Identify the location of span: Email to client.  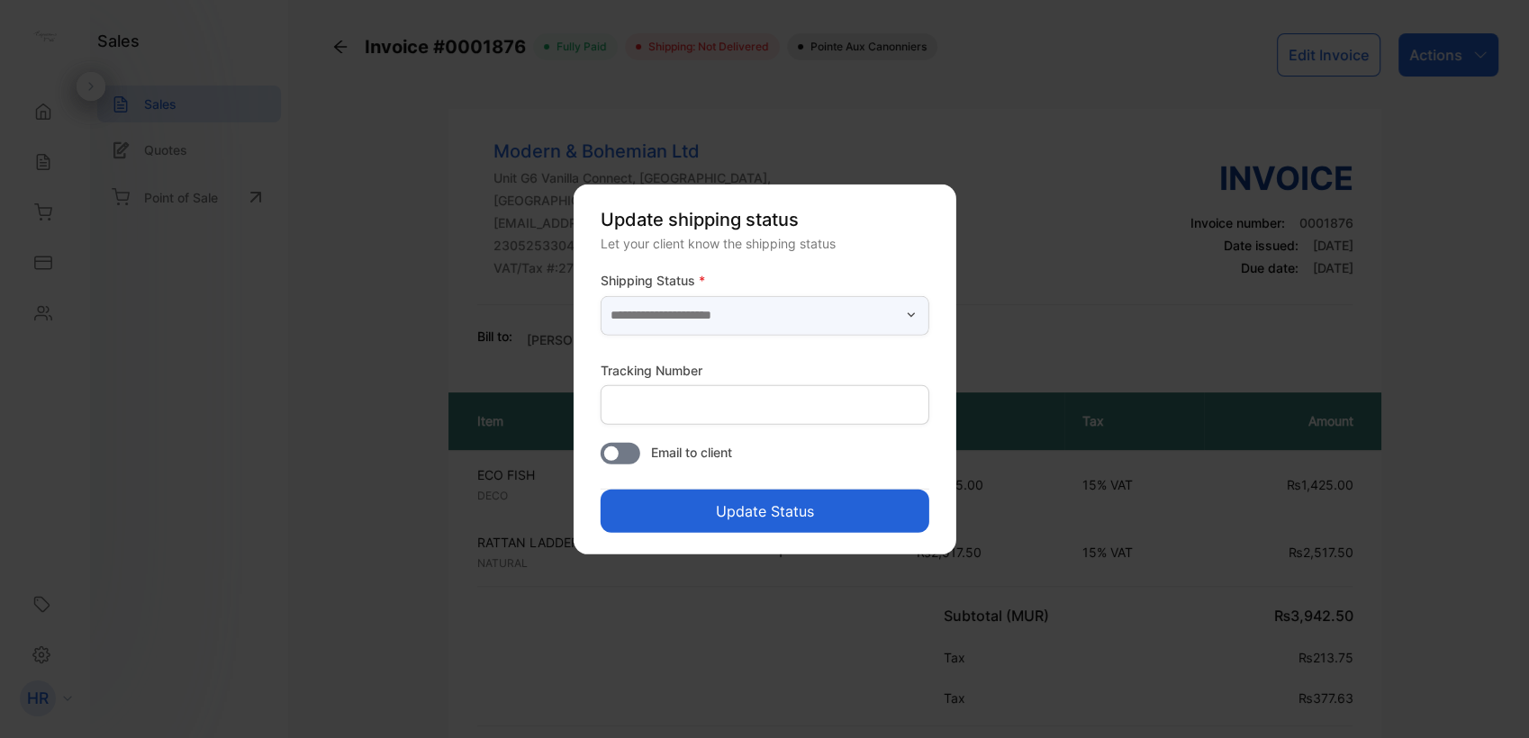
(692, 451).